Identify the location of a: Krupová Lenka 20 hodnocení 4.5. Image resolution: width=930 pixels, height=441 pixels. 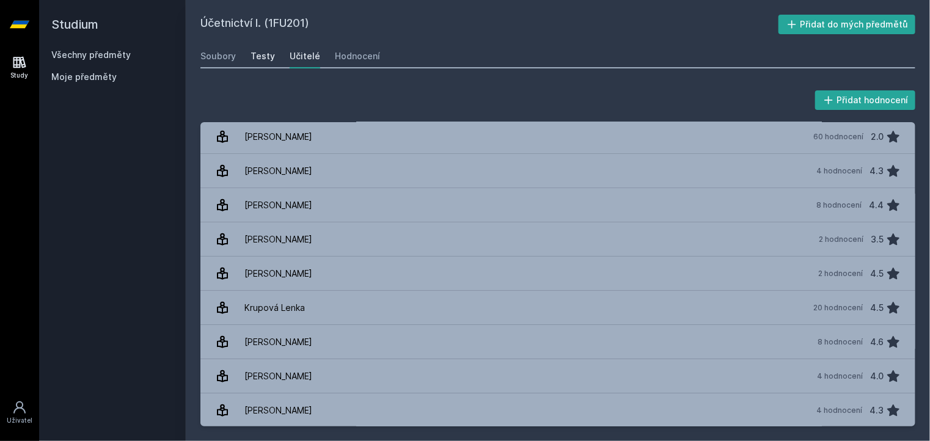
(558, 308).